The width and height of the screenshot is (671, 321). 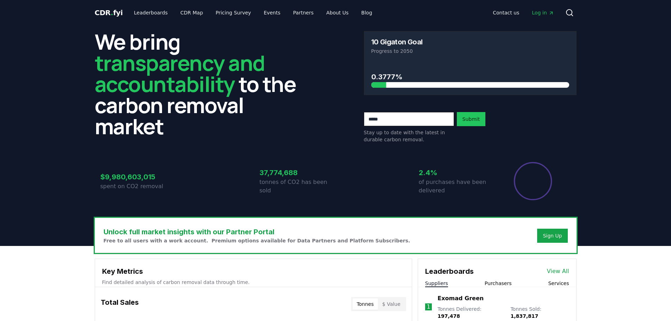 I want to click on p: tonnes of CO2 has been sold, so click(x=298, y=186).